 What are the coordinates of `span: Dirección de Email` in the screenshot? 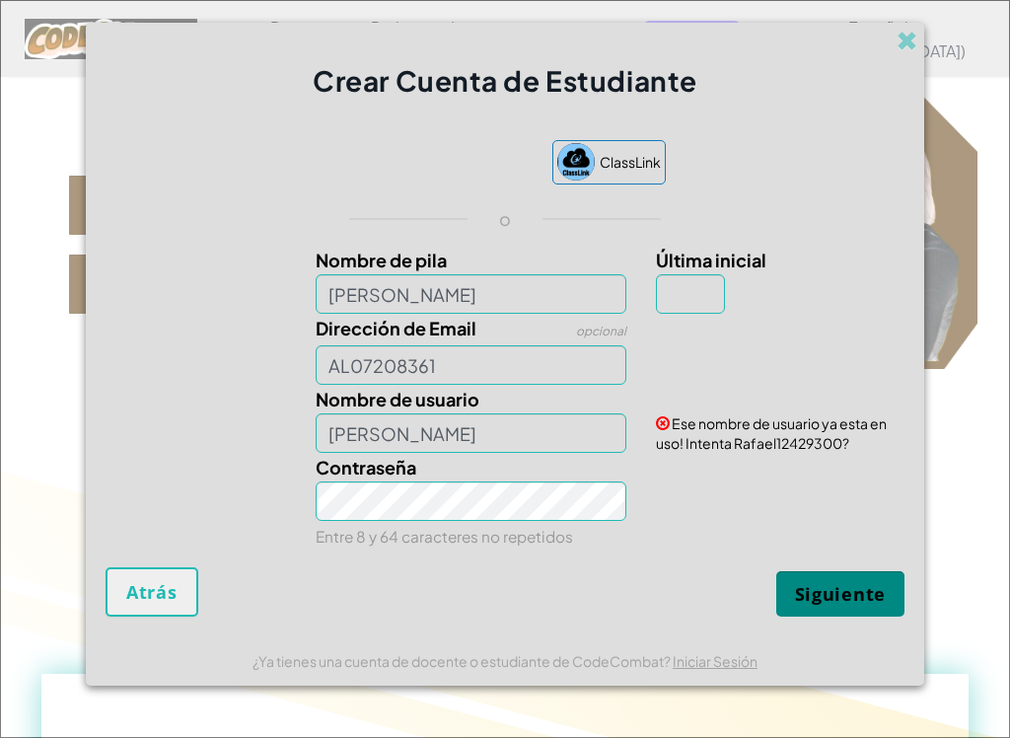 It's located at (396, 327).